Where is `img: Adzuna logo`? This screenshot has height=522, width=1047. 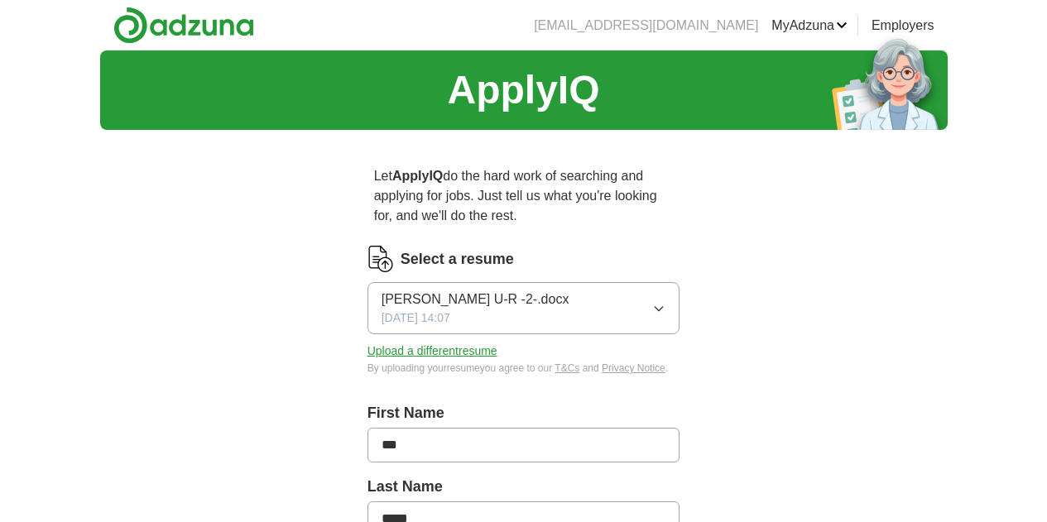
img: Adzuna logo is located at coordinates (184, 25).